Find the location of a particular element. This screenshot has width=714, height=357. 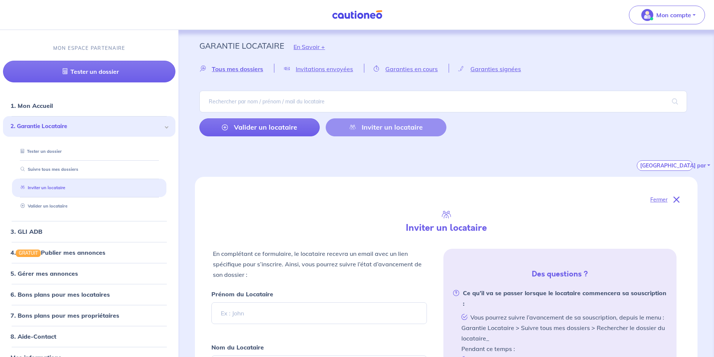

strong: Ce qu’il va se passer lorsque le locataire commencera sa souscription : is located at coordinates (560, 298).